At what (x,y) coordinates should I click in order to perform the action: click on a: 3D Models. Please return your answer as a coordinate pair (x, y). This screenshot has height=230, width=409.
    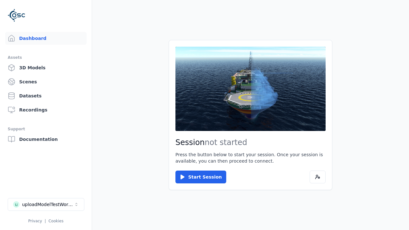
    Looking at the image, I should click on (46, 68).